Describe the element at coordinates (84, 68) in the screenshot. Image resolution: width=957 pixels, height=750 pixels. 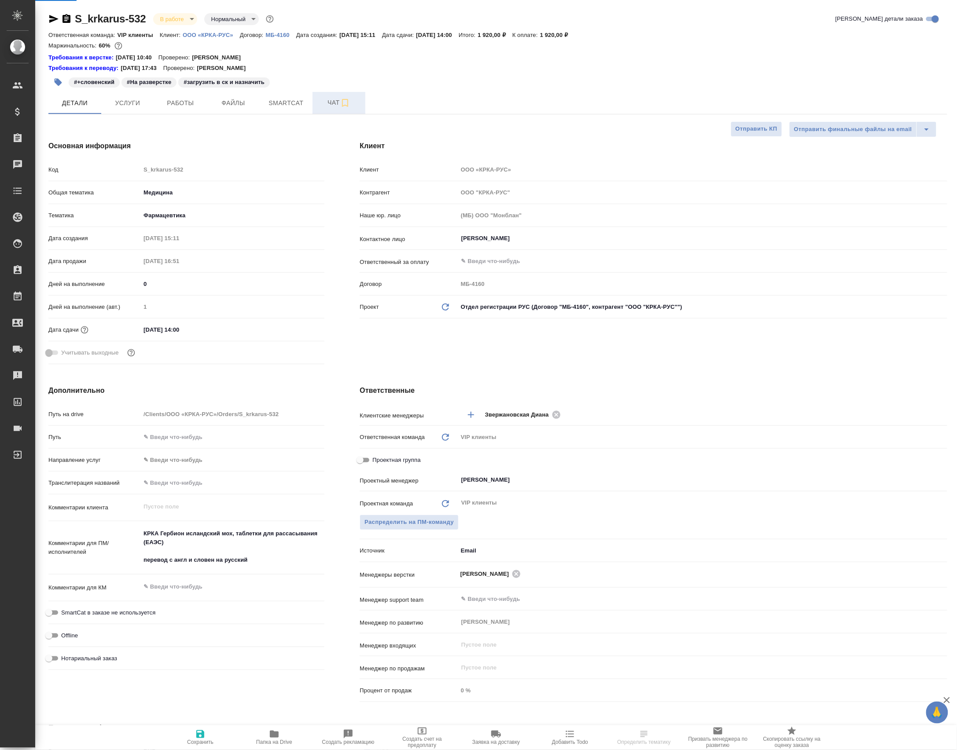
I see `a: Требования к переводу:` at that location.